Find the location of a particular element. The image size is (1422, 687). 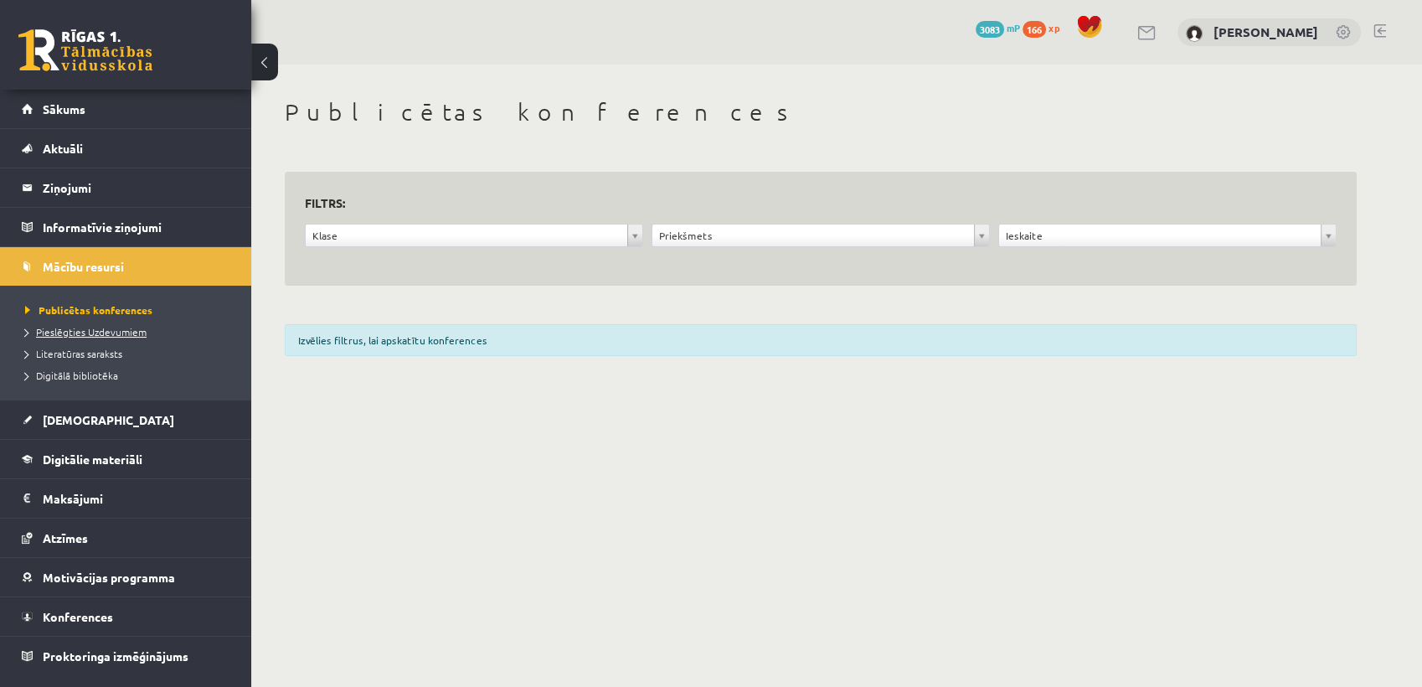

a: Digitālā bibliotēka is located at coordinates (130, 375).